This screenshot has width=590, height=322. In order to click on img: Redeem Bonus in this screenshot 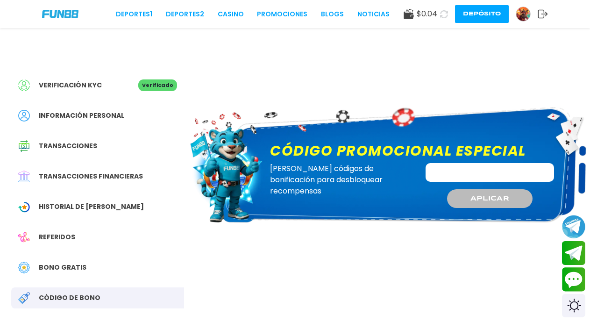, I will do `click(24, 298)`.